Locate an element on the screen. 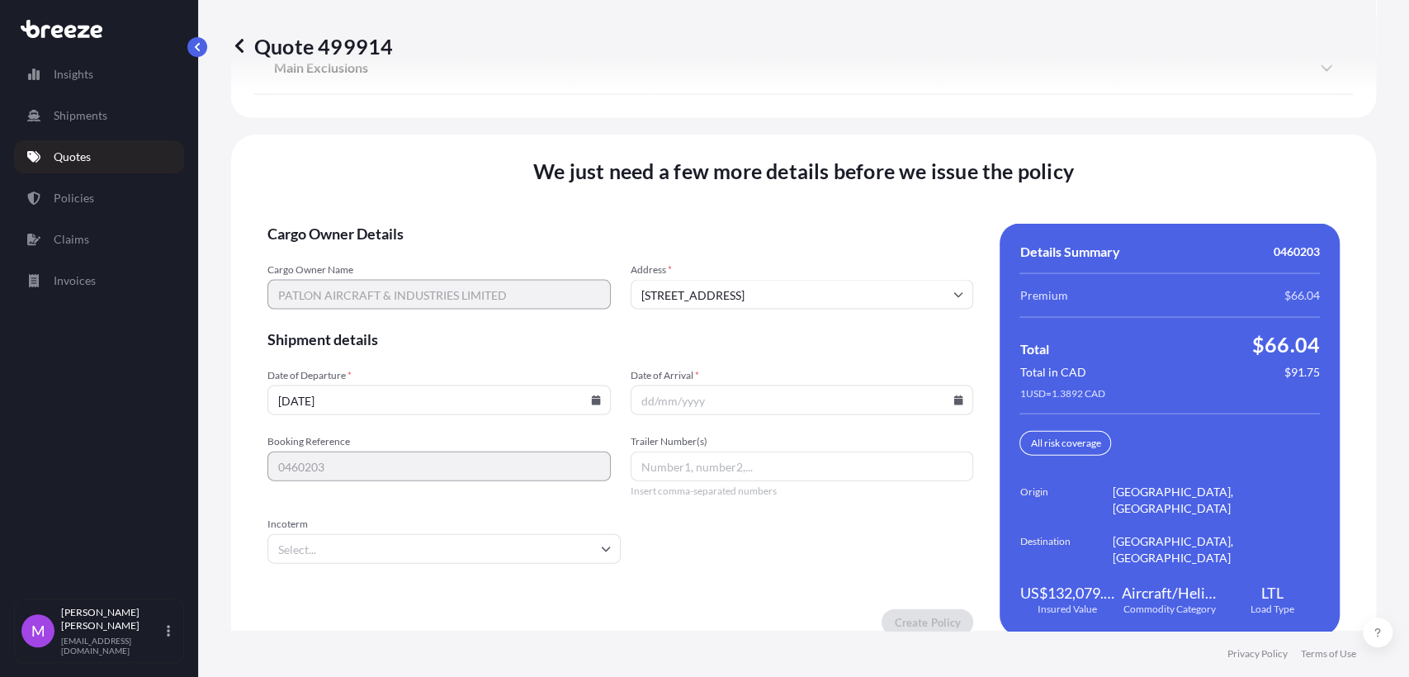 The image size is (1409, 677). span: We just need a few more details before we issue the policy is located at coordinates (803, 171).